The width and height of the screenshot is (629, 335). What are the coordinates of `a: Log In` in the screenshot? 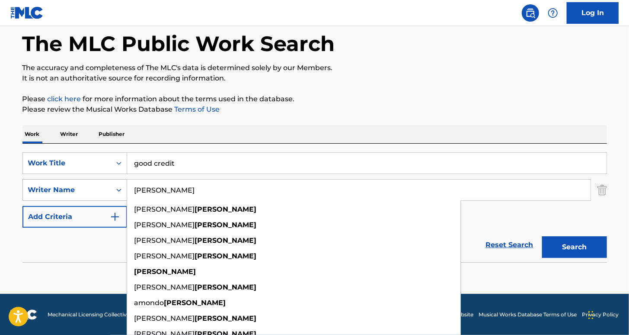 It's located at (593, 13).